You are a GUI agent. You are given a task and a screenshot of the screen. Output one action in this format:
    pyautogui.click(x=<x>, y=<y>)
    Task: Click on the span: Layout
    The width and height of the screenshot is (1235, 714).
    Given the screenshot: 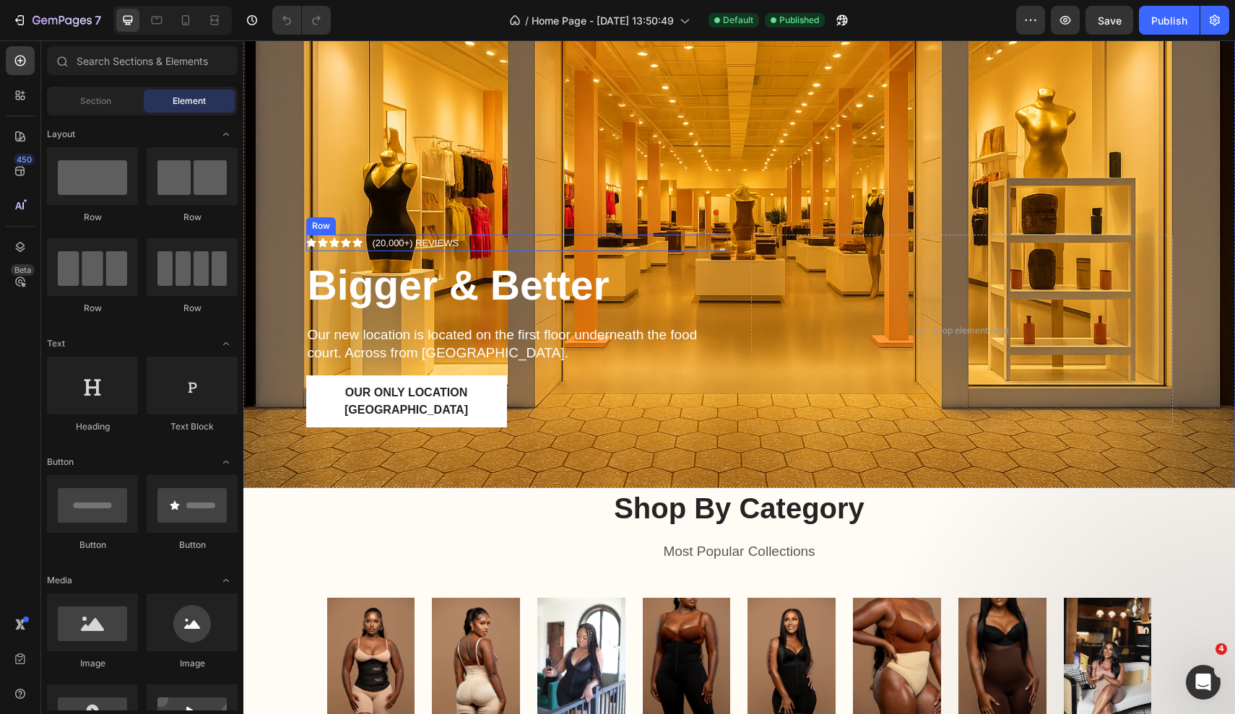 What is the action you would take?
    pyautogui.click(x=61, y=134)
    